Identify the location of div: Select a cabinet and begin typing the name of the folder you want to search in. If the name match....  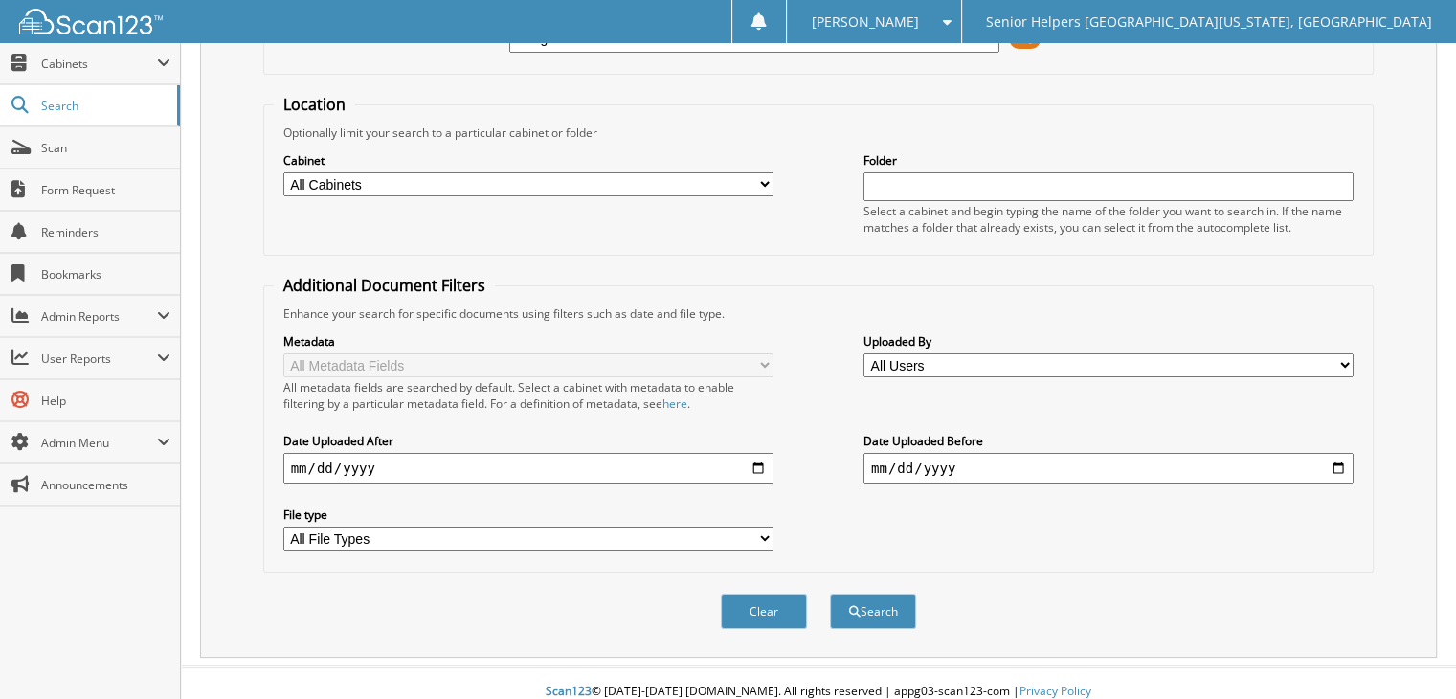
(1108, 219).